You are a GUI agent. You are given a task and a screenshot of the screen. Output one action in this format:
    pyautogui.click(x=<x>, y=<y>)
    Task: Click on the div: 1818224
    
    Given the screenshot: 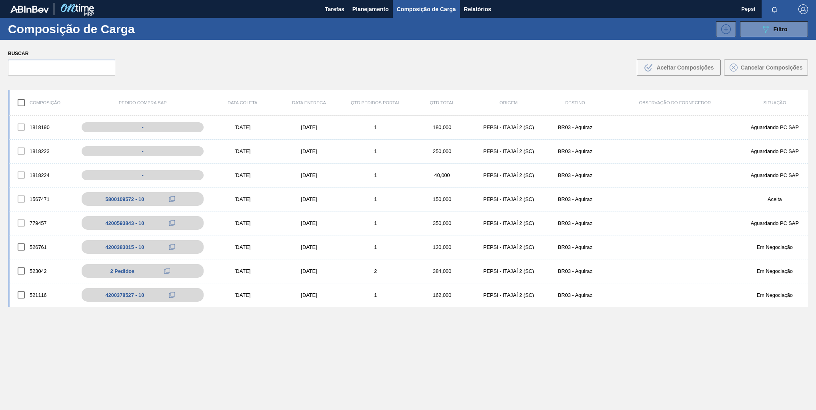 What is the action you would take?
    pyautogui.click(x=43, y=175)
    